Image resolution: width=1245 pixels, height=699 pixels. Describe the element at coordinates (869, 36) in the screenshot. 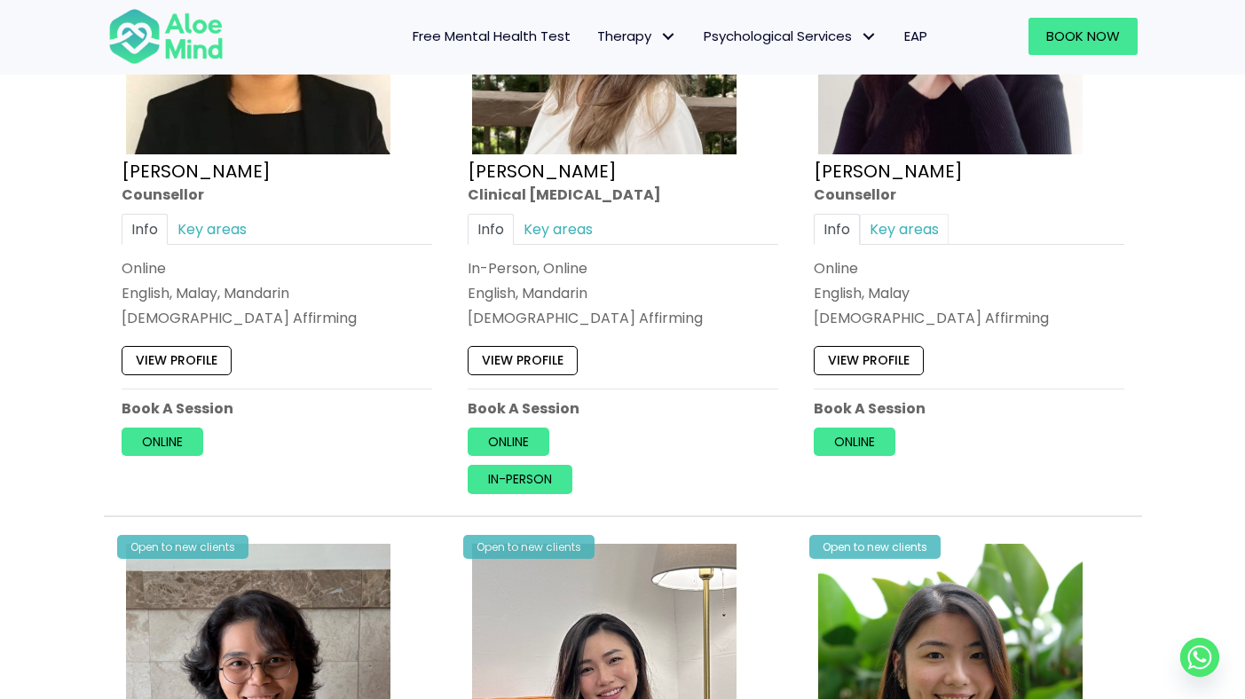

I see `span: Psychological Services: submenu` at that location.